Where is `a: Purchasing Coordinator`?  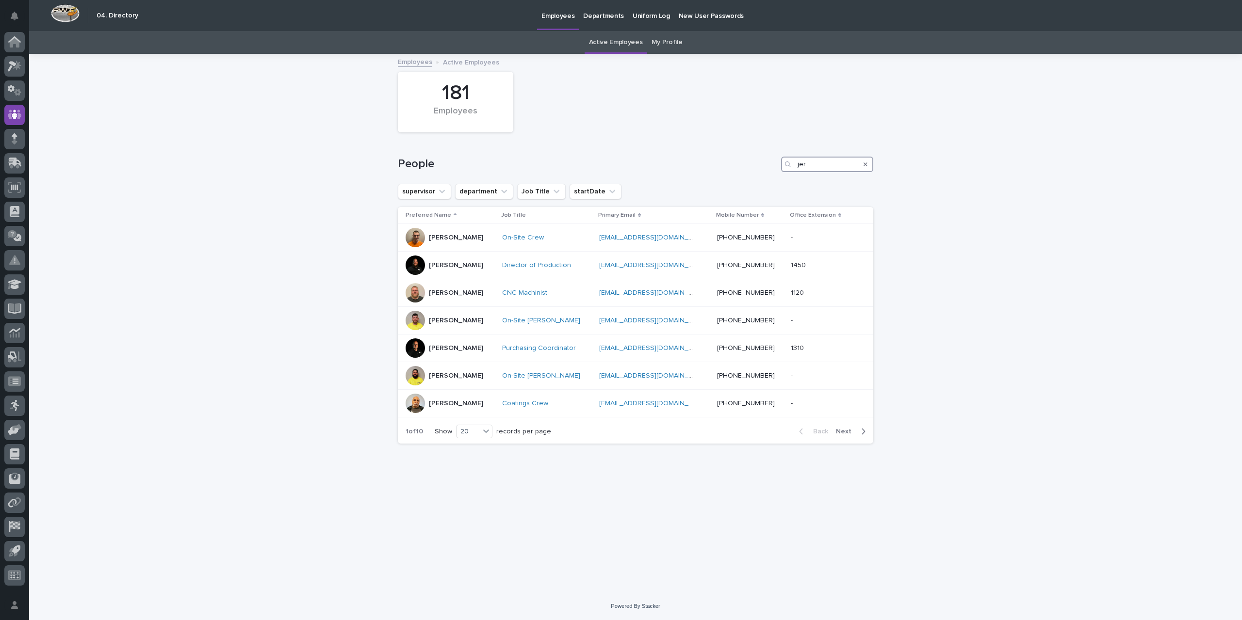 a: Purchasing Coordinator is located at coordinates (539, 348).